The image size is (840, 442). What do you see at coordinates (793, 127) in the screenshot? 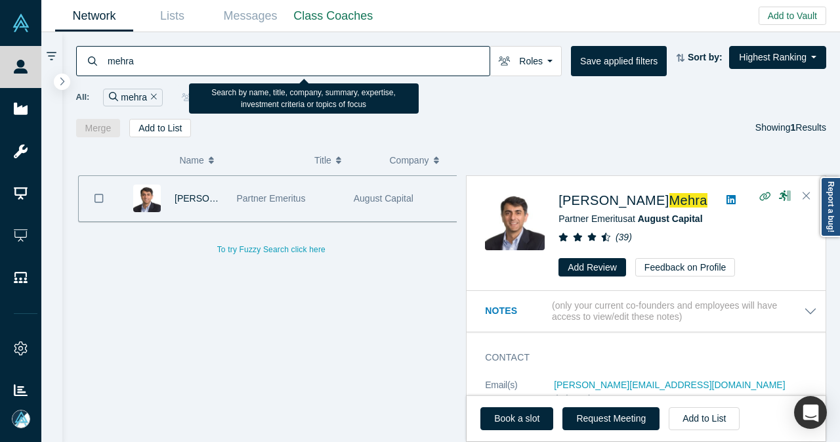
I see `strong: 1` at bounding box center [793, 127].